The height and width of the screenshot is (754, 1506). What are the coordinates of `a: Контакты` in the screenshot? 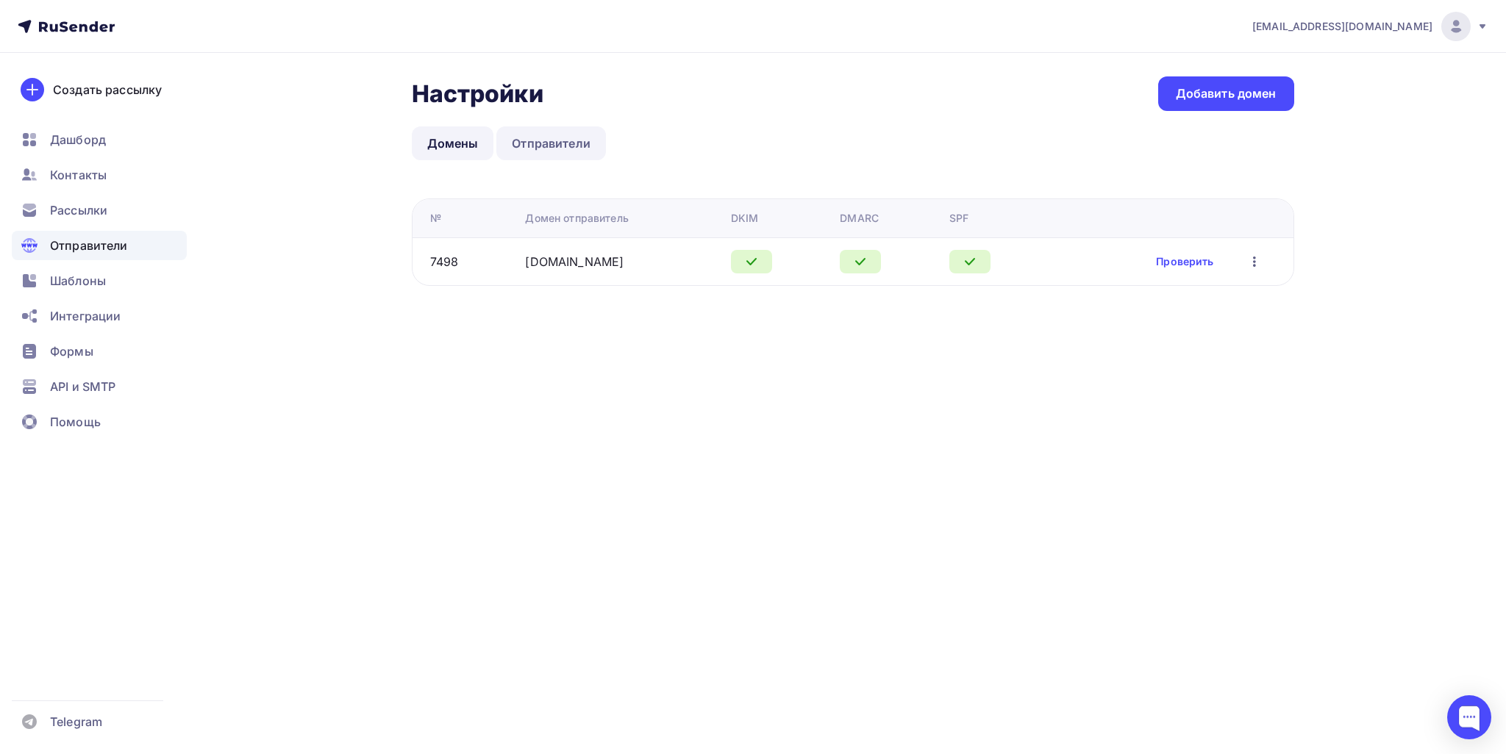 It's located at (99, 175).